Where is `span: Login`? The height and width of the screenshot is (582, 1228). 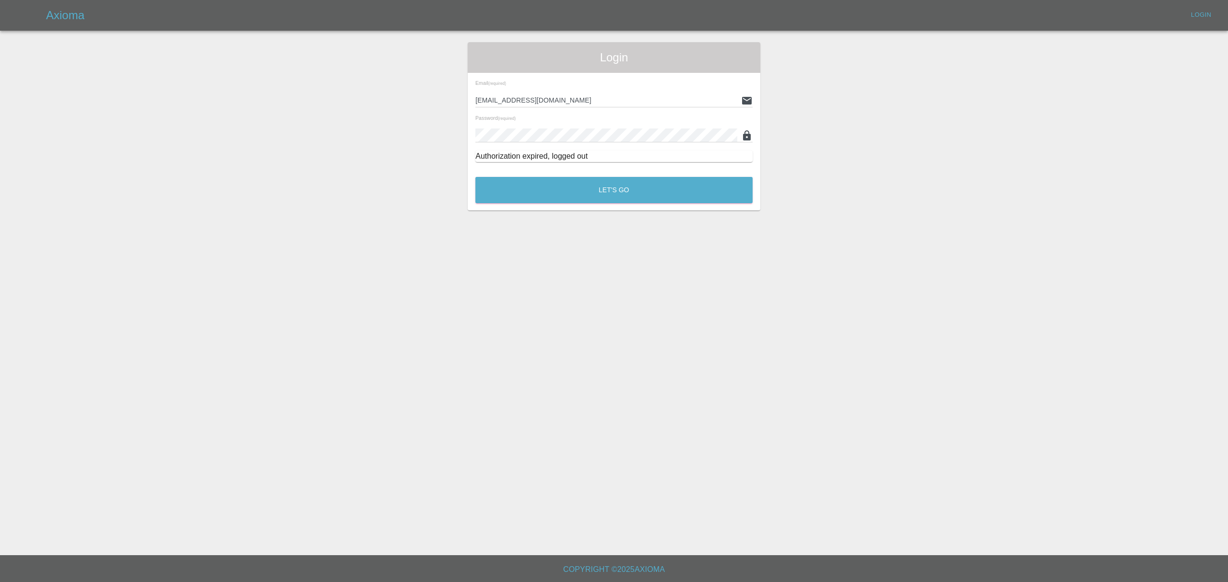
span: Login is located at coordinates (614, 58).